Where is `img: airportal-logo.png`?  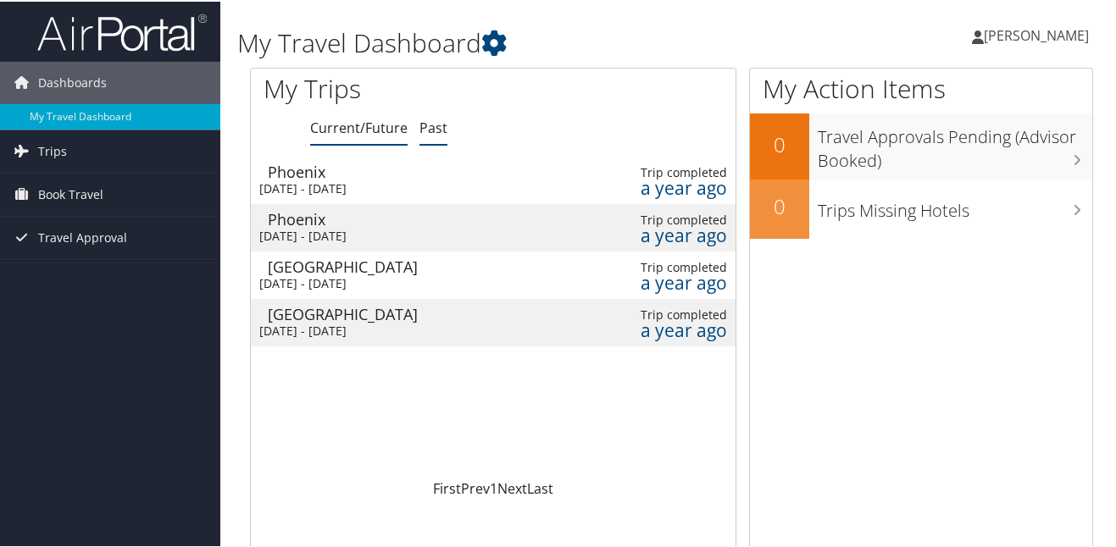
img: airportal-logo.png is located at coordinates (122, 30).